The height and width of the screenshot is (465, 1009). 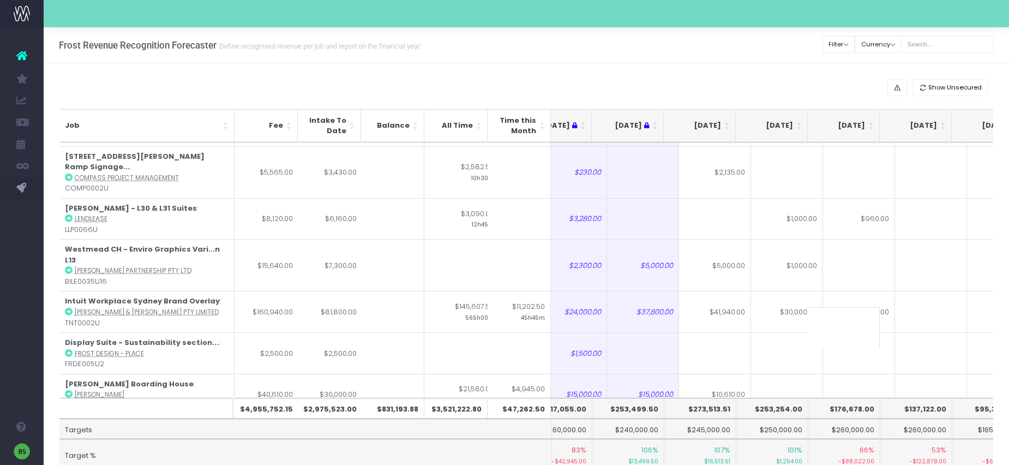 I want to click on button: Currency, so click(x=878, y=44).